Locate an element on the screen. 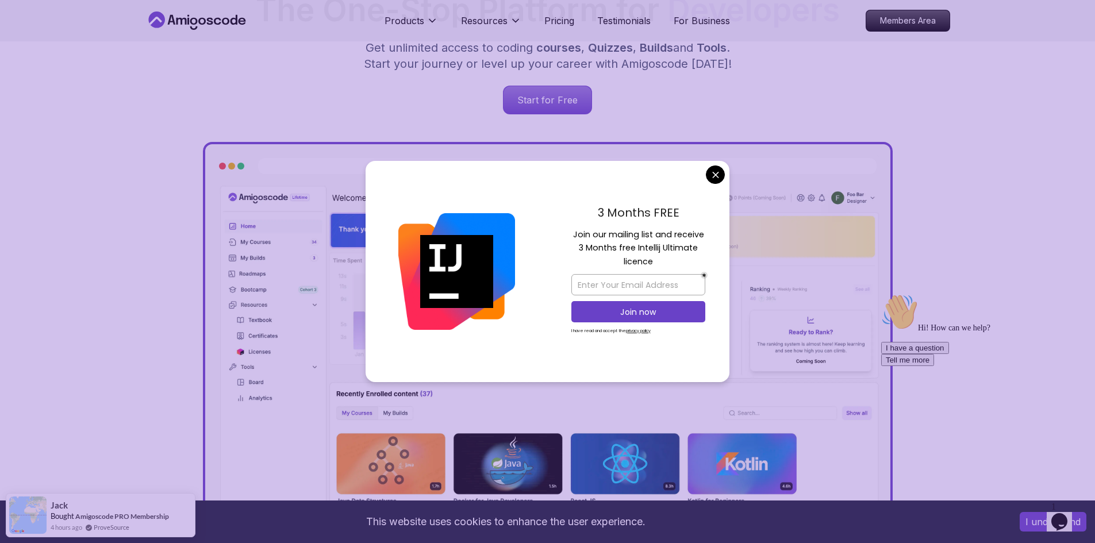 The height and width of the screenshot is (543, 1095). a: Pricing is located at coordinates (559, 21).